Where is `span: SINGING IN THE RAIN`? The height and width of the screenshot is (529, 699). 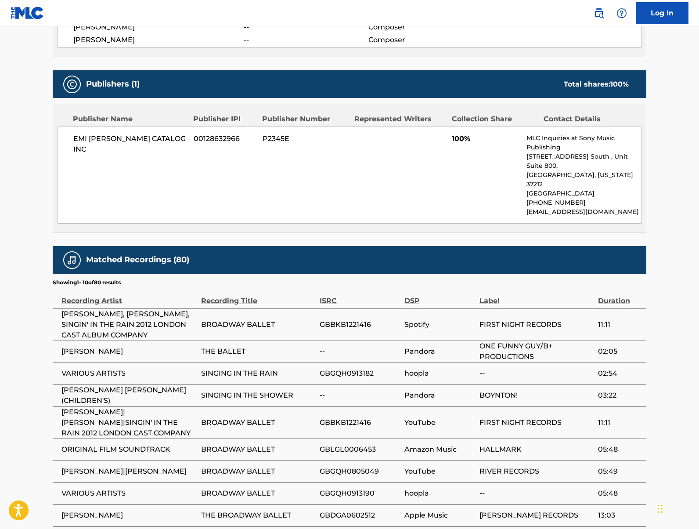
span: SINGING IN THE RAIN is located at coordinates (258, 373).